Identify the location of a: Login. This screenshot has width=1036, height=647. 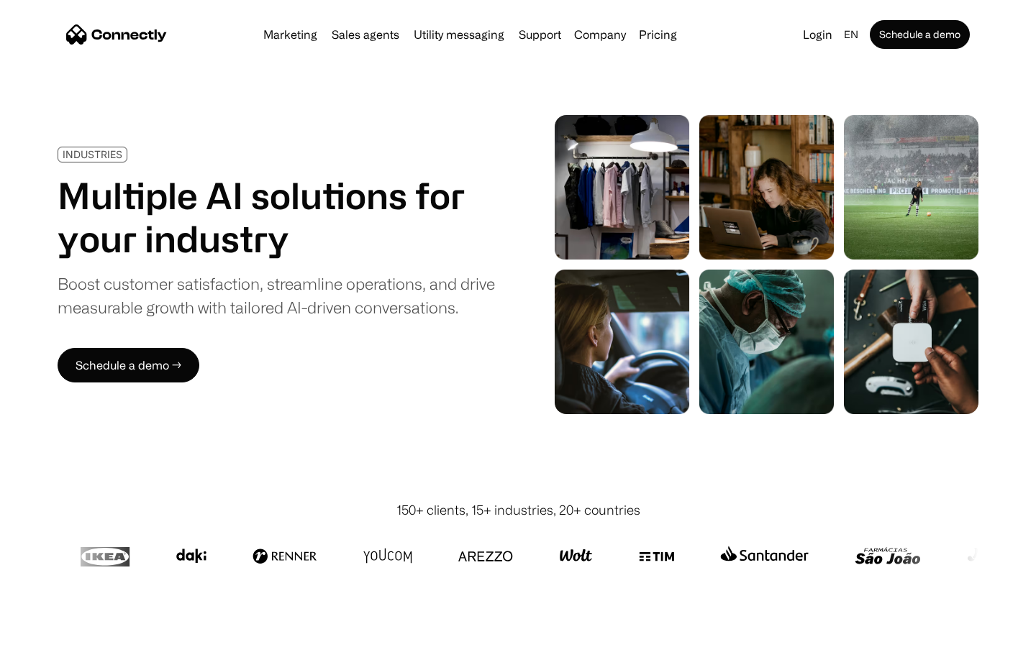
(817, 35).